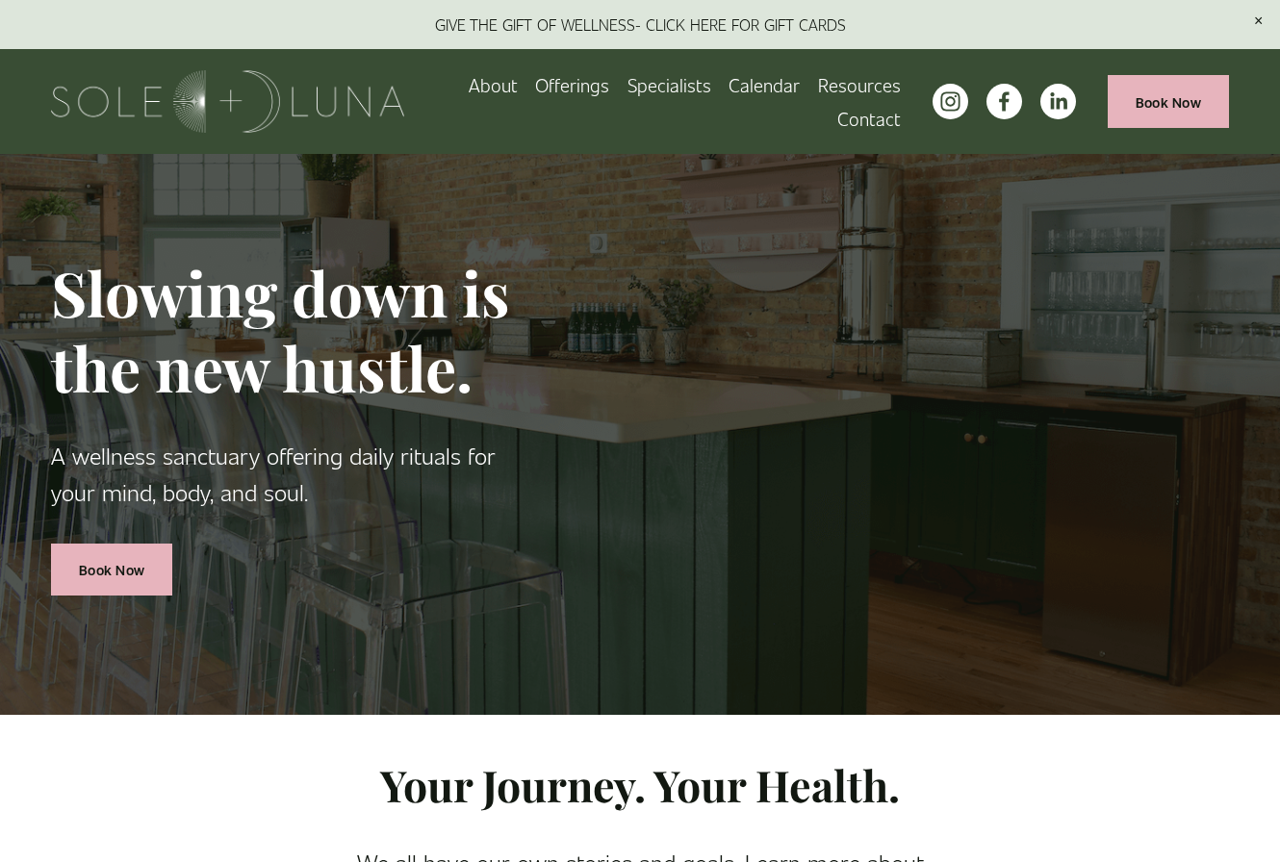  Describe the element at coordinates (1004, 101) in the screenshot. I see `a: facebook-unauth` at that location.